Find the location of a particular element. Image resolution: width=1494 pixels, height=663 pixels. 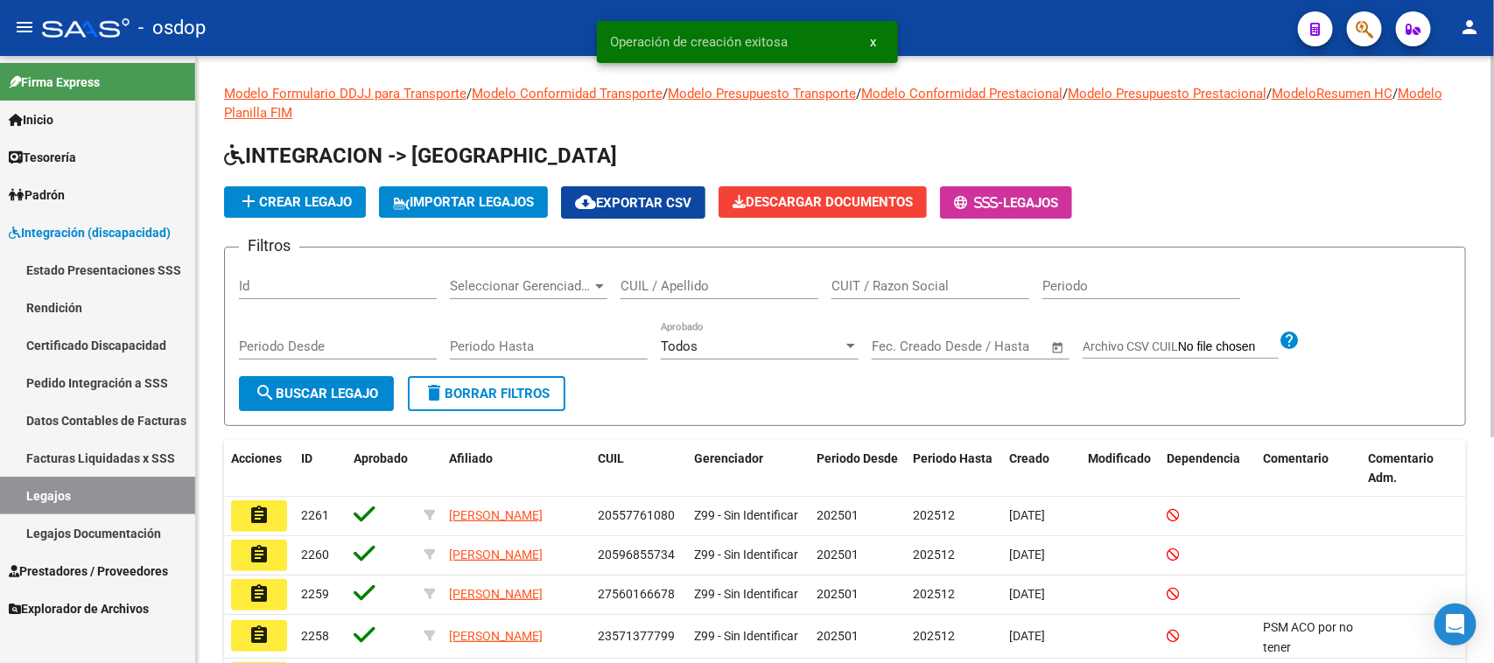

button: Borrar Filtros is located at coordinates (486, 394).